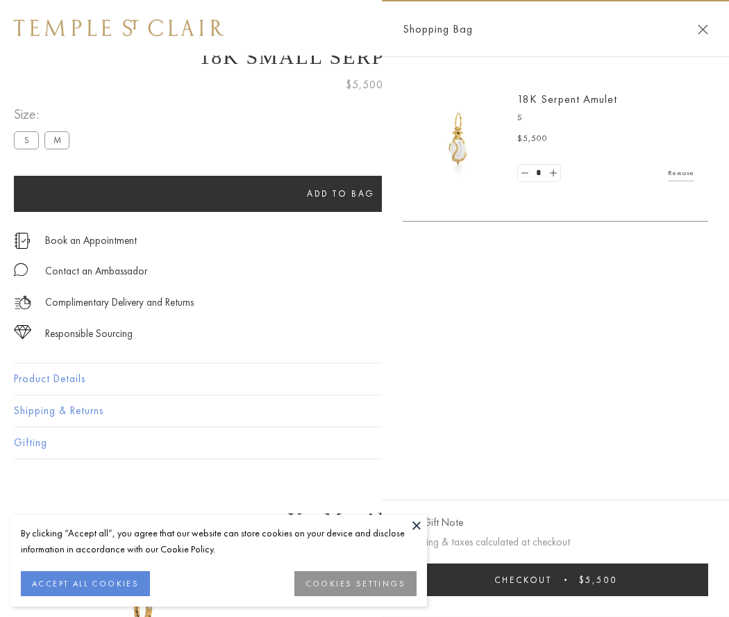  What do you see at coordinates (525, 173) in the screenshot?
I see `a: Set quantity to 0` at bounding box center [525, 173].